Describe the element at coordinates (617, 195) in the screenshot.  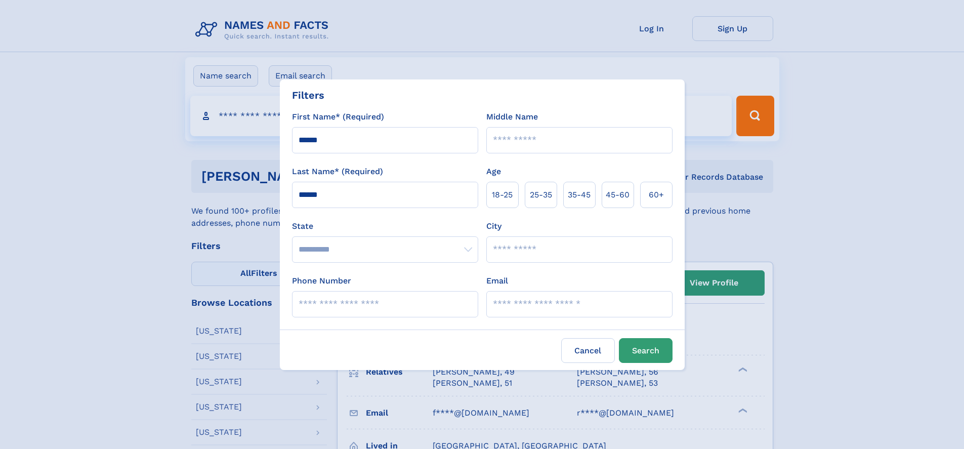
I see `span: 45‑60` at that location.